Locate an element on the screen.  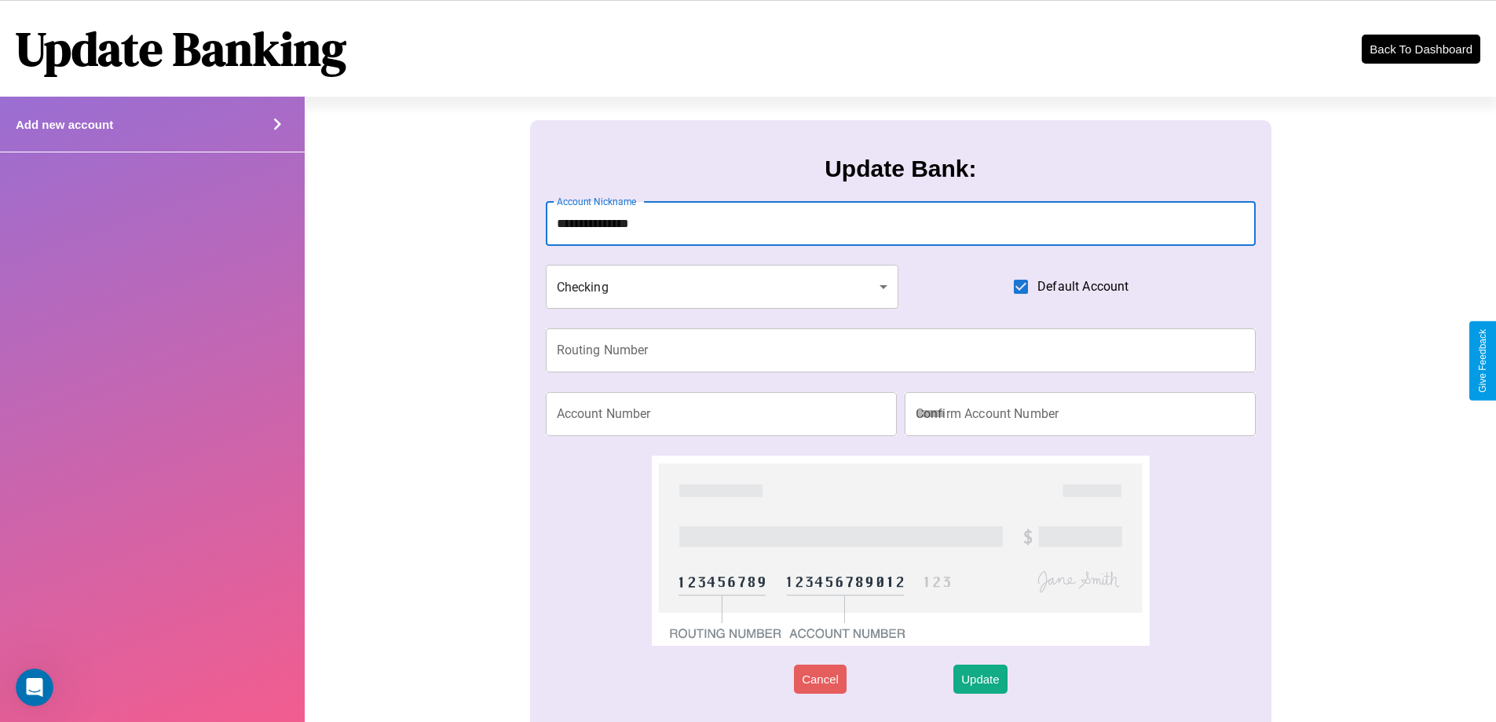
div: Checking is located at coordinates (722, 287).